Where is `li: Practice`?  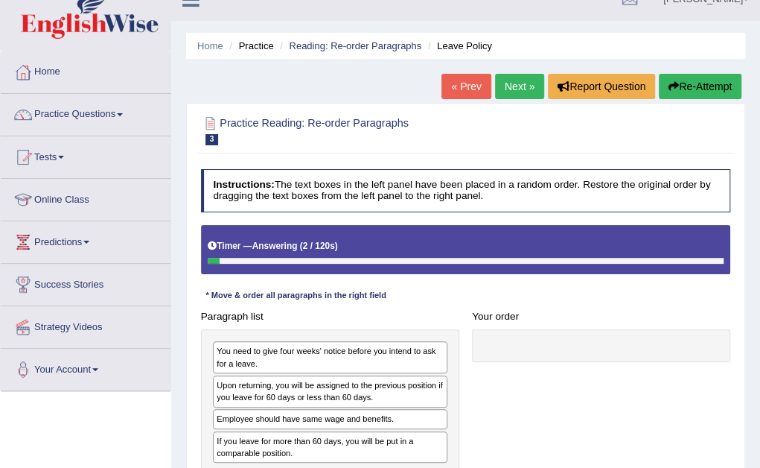 li: Practice is located at coordinates (249, 45).